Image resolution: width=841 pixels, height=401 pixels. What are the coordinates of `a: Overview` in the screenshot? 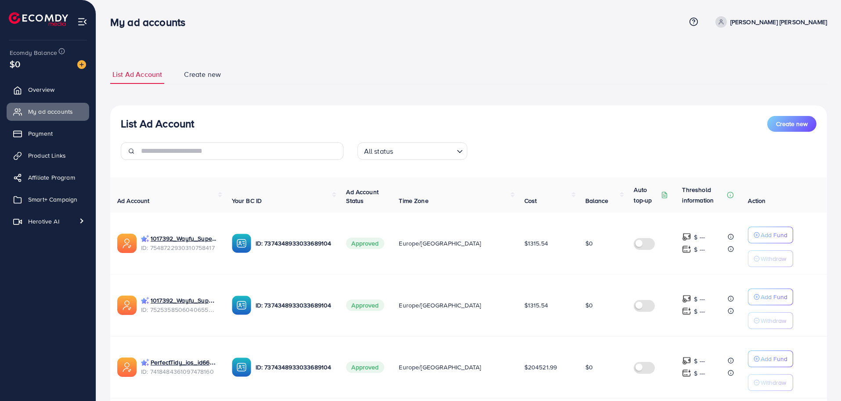 It's located at (48, 90).